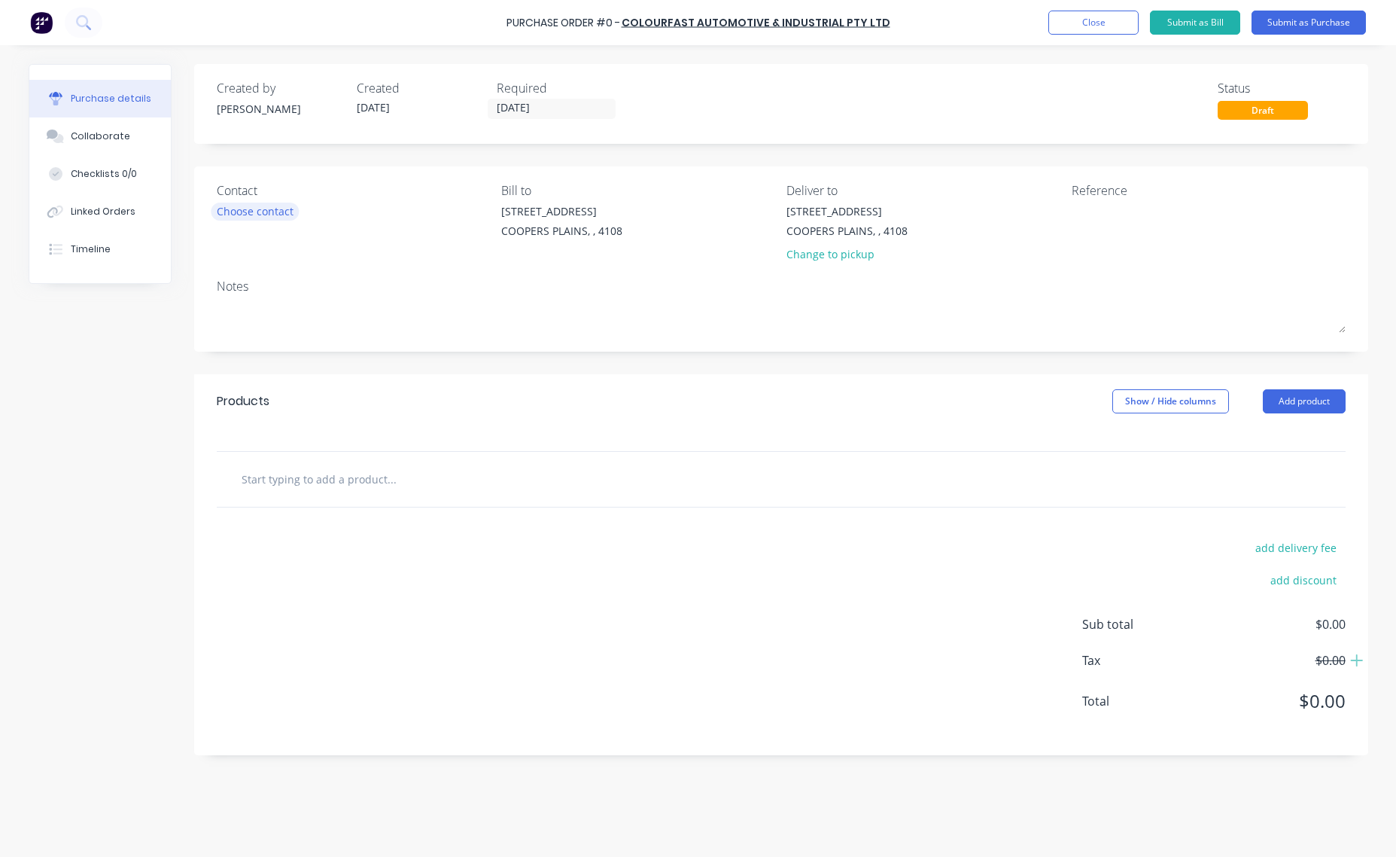 Image resolution: width=1396 pixels, height=857 pixels. I want to click on div: Created, so click(421, 88).